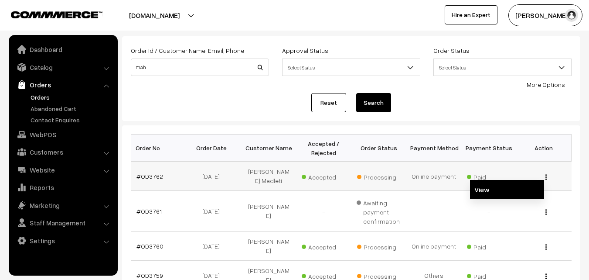 Image resolution: width=589 pixels, height=280 pixels. I want to click on img: COMMMERCE, so click(57, 14).